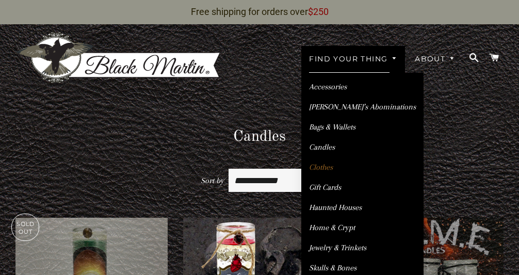 The height and width of the screenshot is (275, 519). What do you see at coordinates (212, 181) in the screenshot?
I see `span: Sort by` at bounding box center [212, 181].